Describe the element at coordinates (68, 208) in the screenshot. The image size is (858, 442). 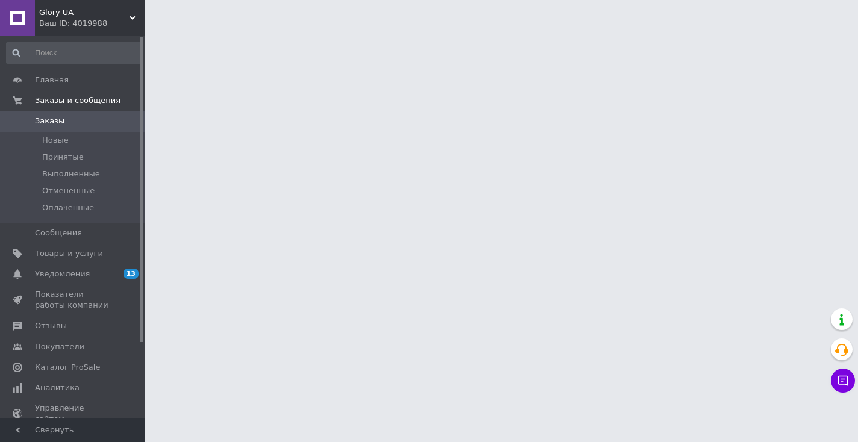
I see `span: Оплаченные` at that location.